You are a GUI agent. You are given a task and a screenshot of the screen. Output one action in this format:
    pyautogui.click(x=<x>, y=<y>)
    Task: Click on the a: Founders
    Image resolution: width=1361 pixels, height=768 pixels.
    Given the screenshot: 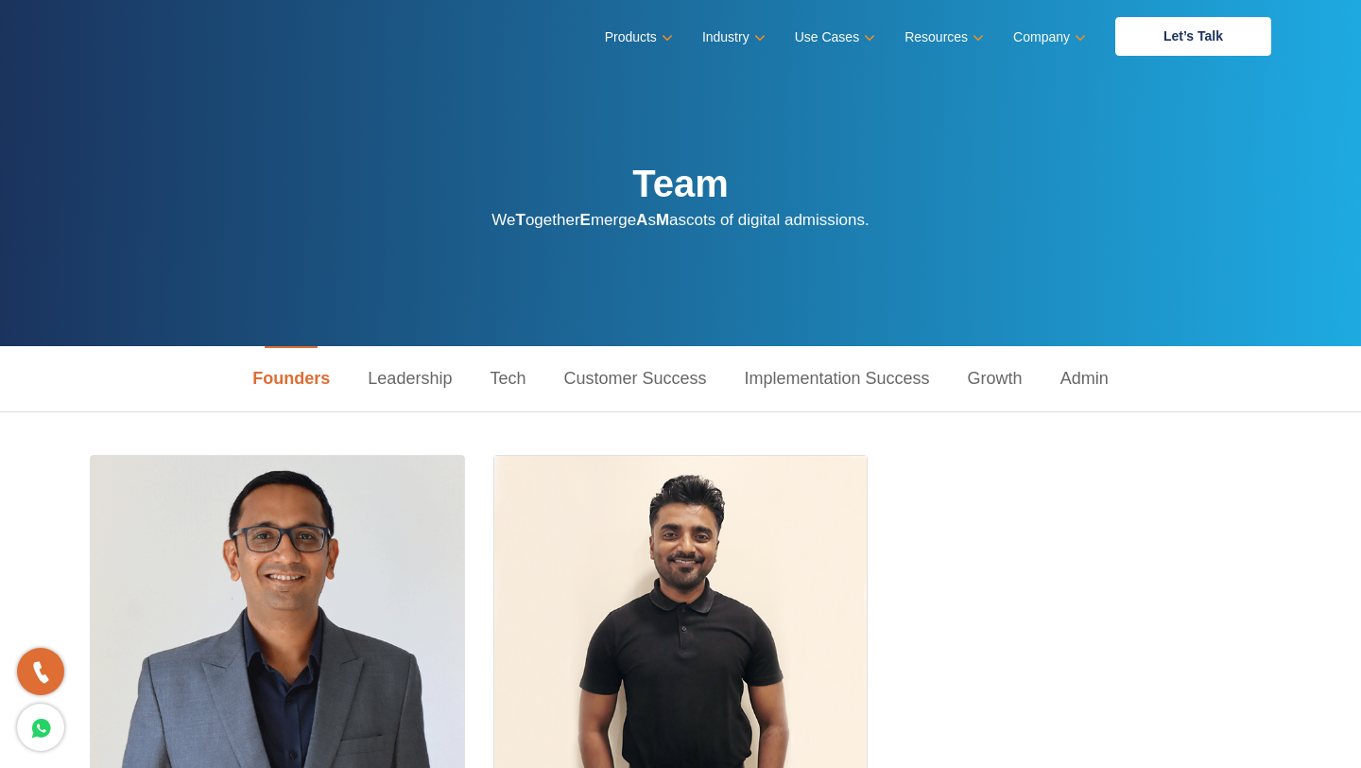 What is the action you would take?
    pyautogui.click(x=291, y=378)
    